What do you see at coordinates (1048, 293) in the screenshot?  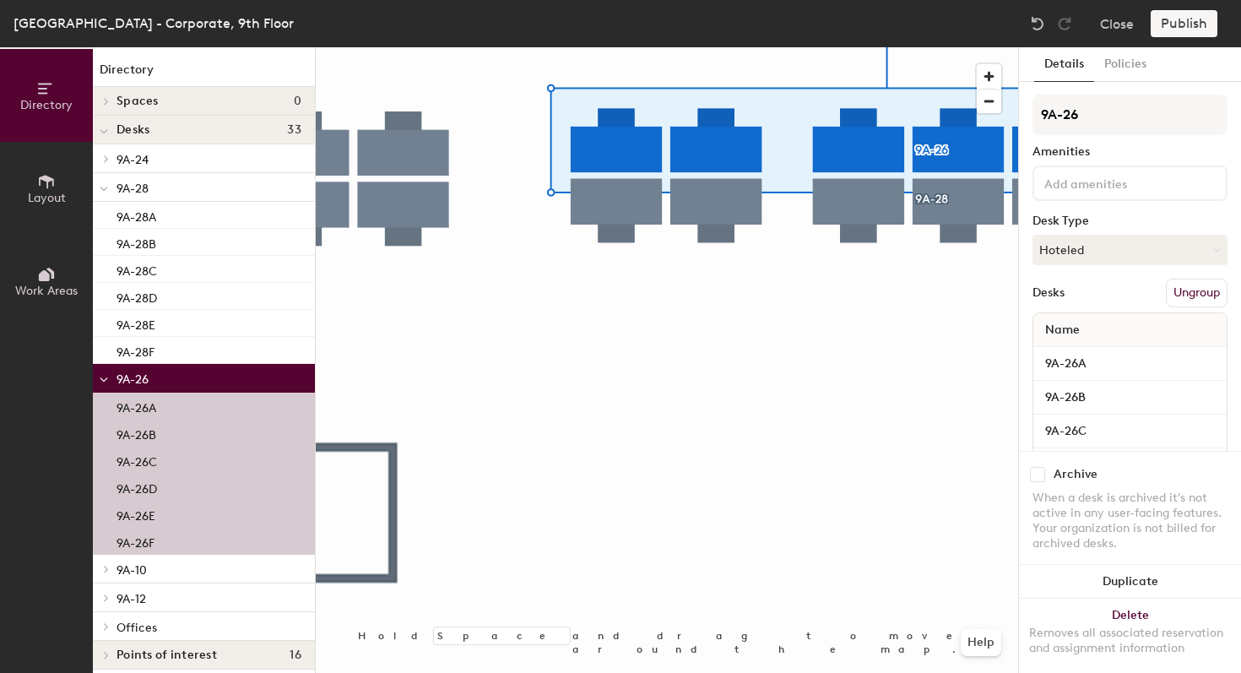 I see `div: Desks` at bounding box center [1048, 293].